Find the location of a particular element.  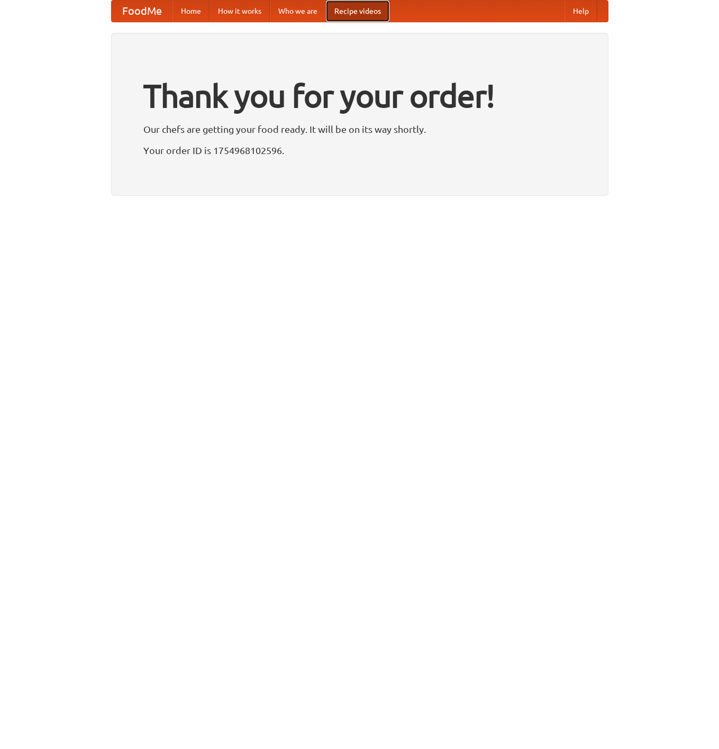

p: Our chefs are getting your food ready. It will be on its way shortly. is located at coordinates (360, 129).